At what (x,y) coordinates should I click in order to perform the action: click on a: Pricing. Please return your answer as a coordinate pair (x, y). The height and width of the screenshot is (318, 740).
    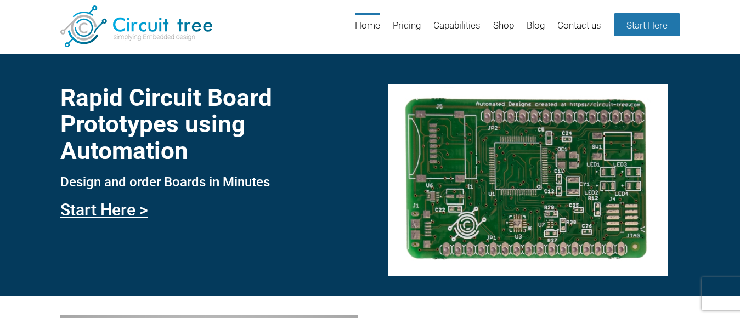
    Looking at the image, I should click on (406, 30).